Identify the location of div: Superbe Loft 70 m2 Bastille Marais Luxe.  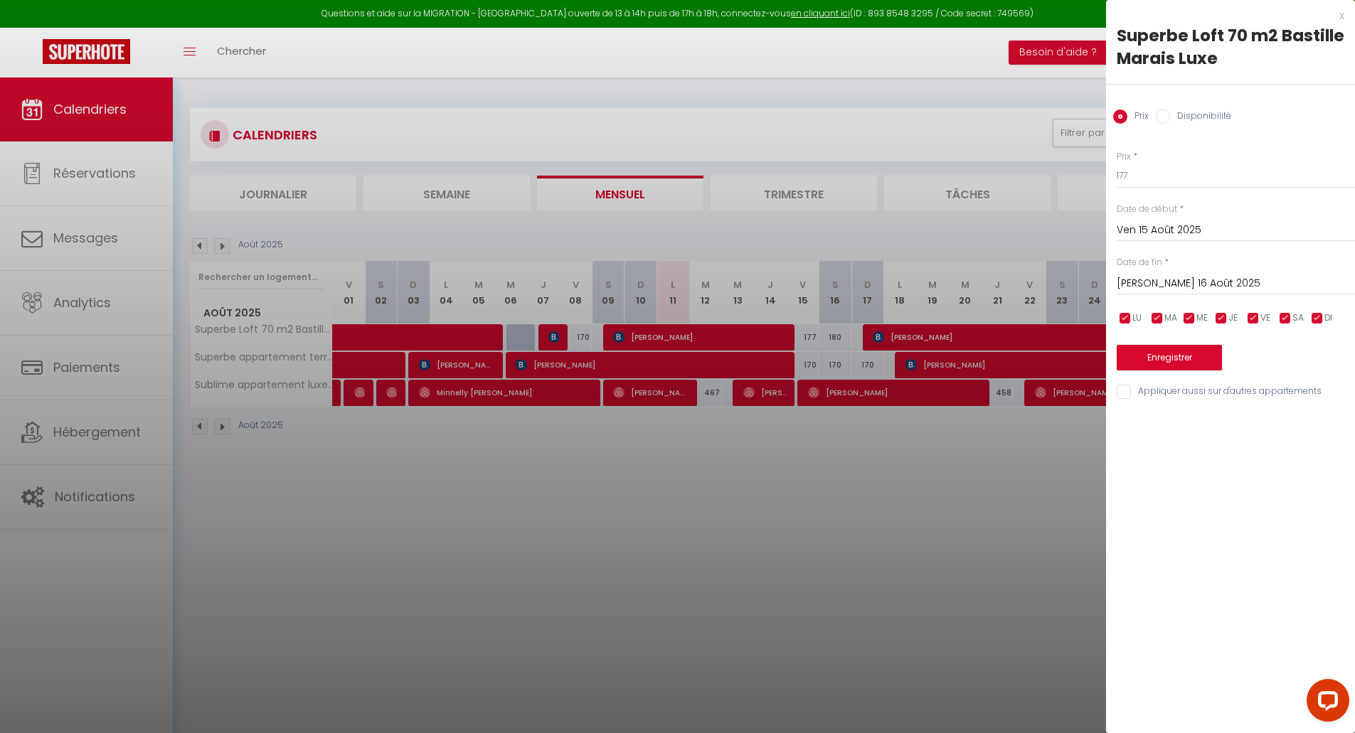
(1231, 47).